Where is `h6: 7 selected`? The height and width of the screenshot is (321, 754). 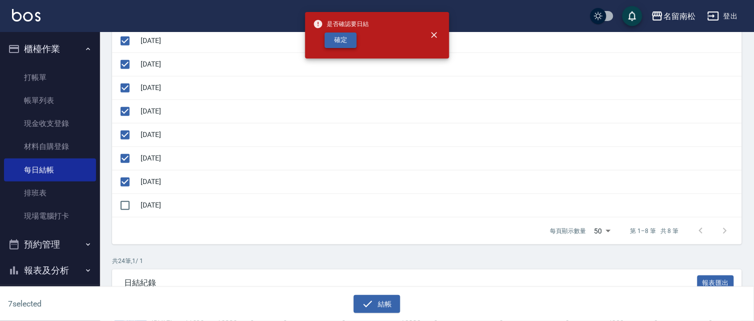
h6: 7 selected is located at coordinates (97, 304).